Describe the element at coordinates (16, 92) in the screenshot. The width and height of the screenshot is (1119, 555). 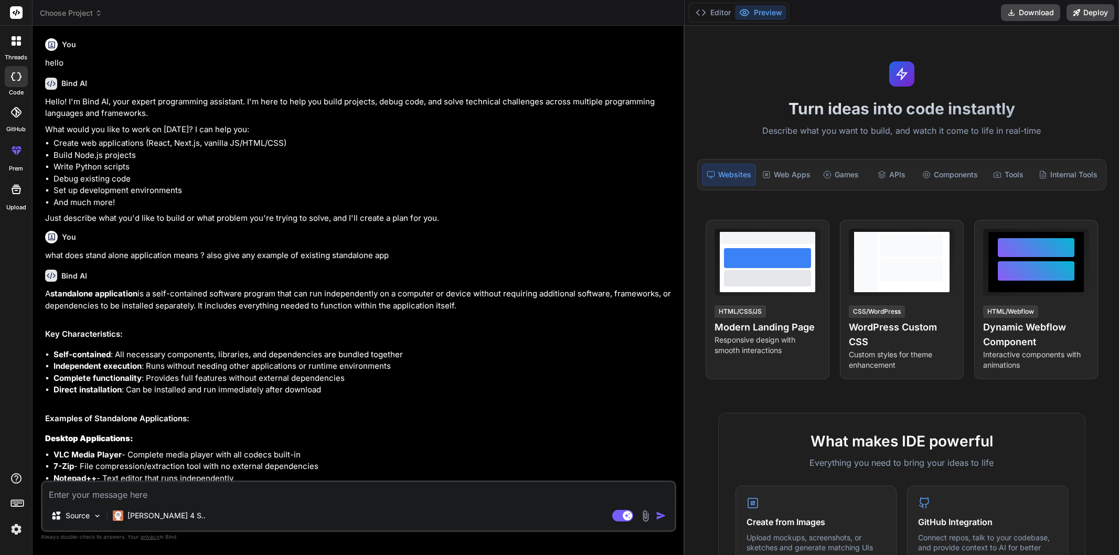
I see `label: code` at that location.